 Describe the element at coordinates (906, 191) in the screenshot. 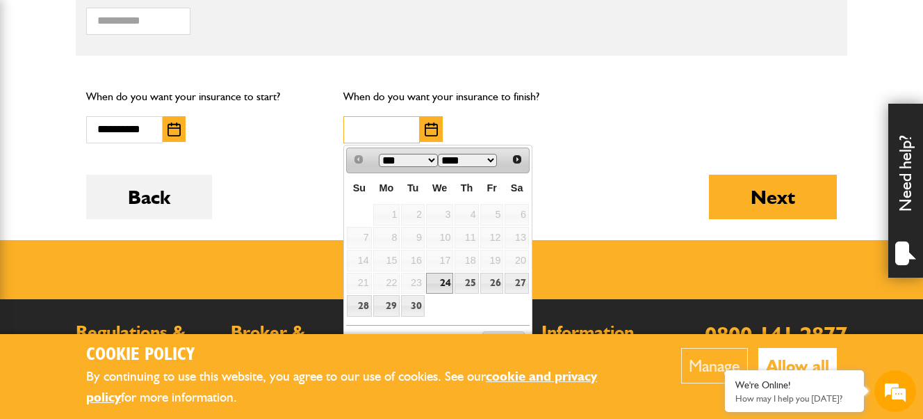

I see `div: Need help?` at that location.